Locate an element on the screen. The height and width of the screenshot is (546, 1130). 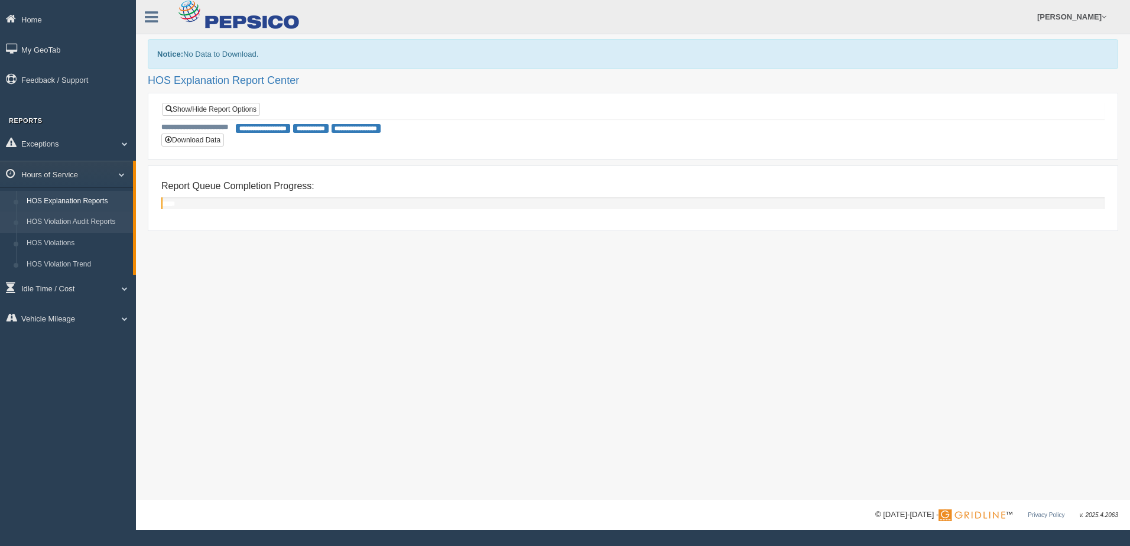
img: Gridline is located at coordinates (972, 516).